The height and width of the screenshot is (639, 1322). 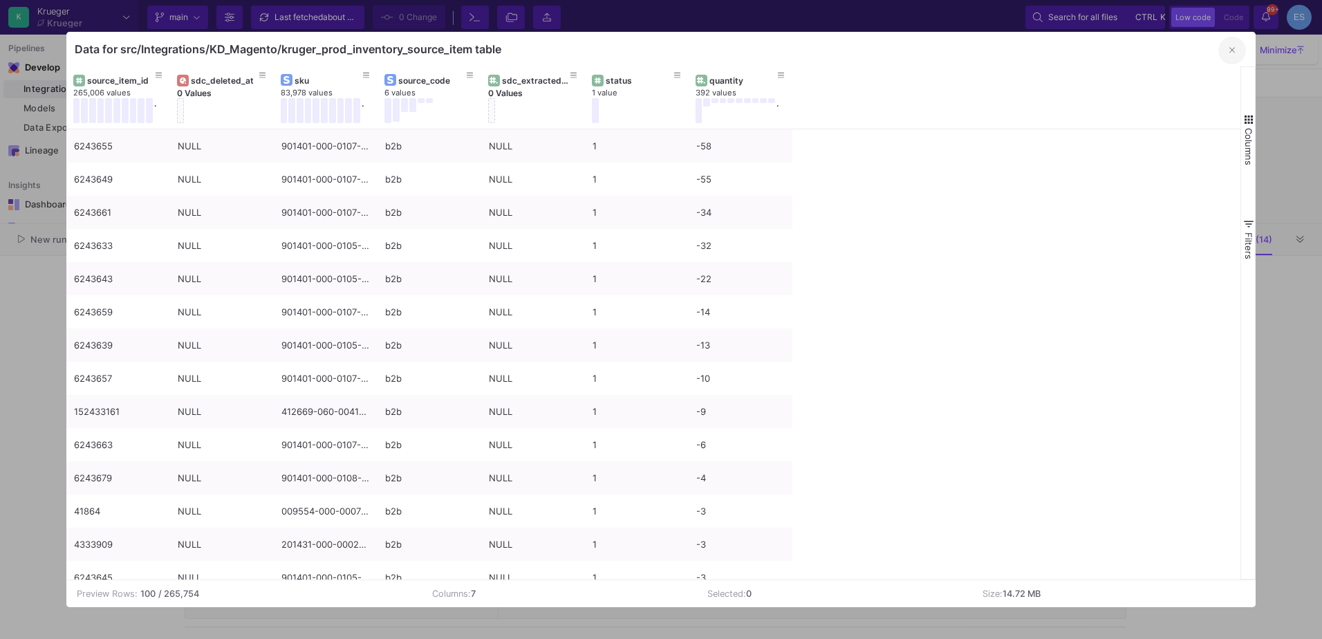 I want to click on div: 6243655, so click(x=118, y=146).